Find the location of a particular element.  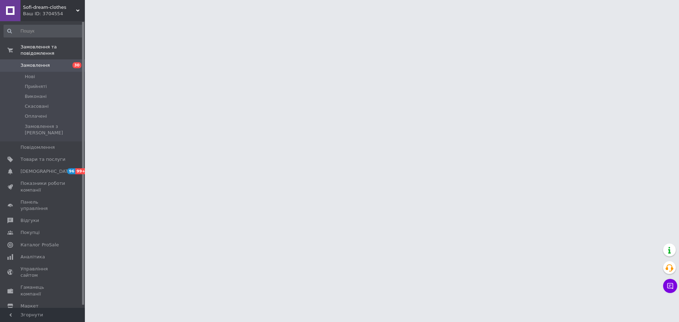

span: Каталог ProSale is located at coordinates (40, 245).